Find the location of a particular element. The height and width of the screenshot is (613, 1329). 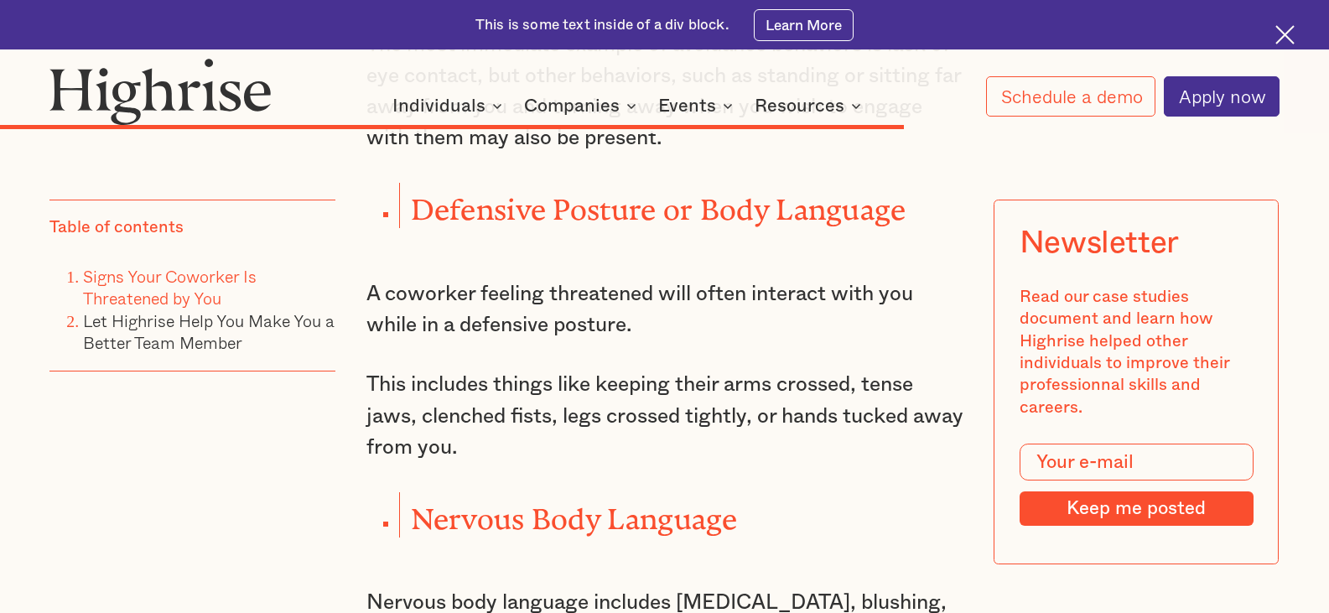

a: Apply now is located at coordinates (1221, 96).